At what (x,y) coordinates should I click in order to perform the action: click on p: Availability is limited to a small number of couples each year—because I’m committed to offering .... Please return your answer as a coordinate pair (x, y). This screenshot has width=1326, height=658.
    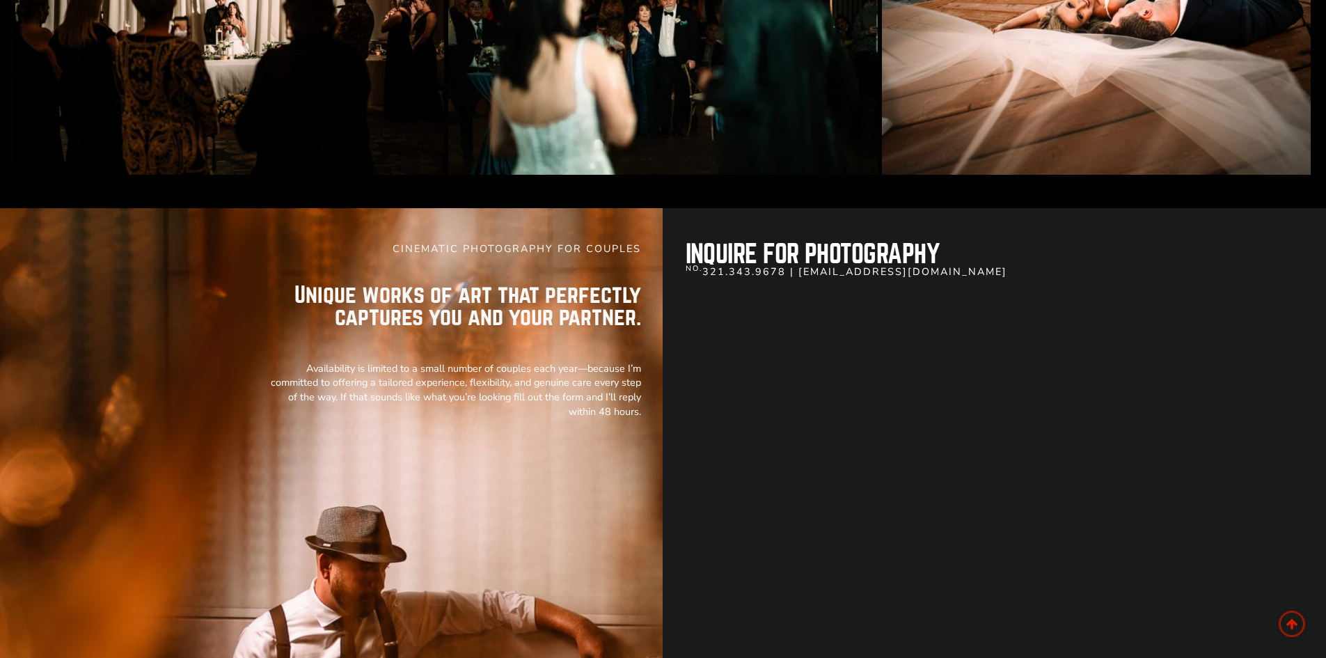
    Looking at the image, I should click on (452, 390).